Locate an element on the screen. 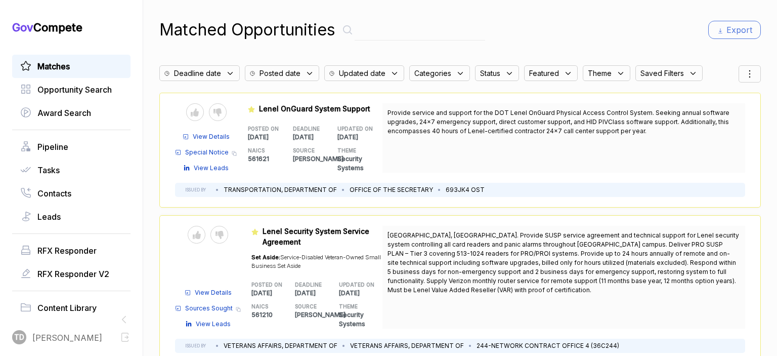 This screenshot has width=777, height=356. span: Content Library is located at coordinates (67, 308).